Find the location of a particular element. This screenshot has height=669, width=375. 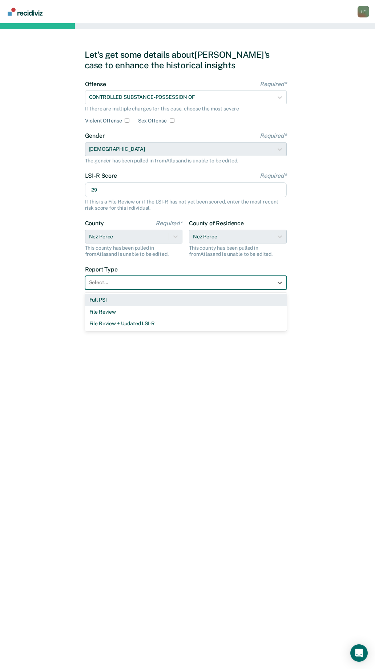

button: Back is located at coordinates (106, 316).